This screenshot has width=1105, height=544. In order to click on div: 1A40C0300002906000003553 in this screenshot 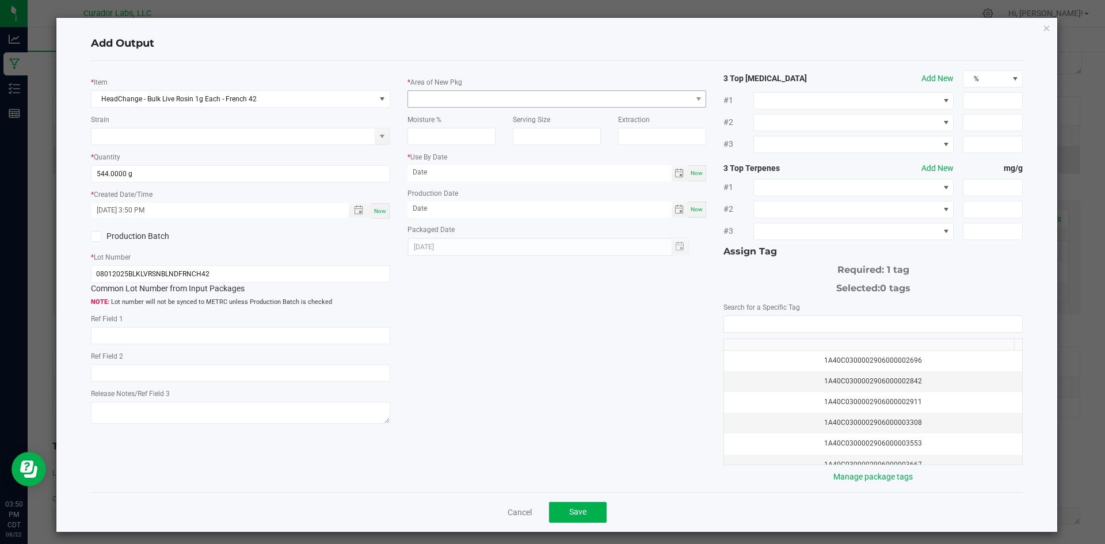, I will do `click(873, 443)`.